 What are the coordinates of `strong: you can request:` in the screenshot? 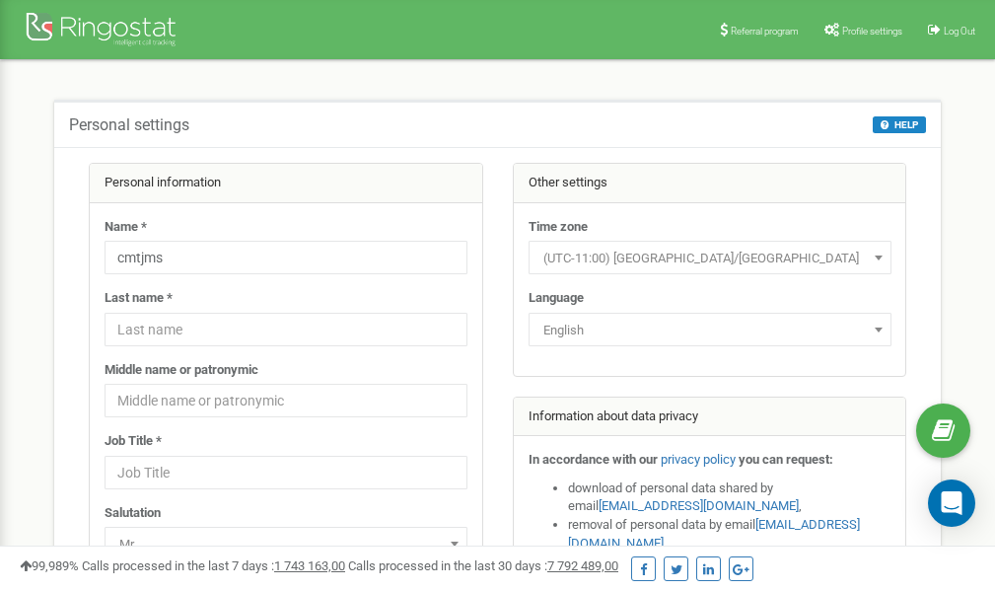 It's located at (786, 458).